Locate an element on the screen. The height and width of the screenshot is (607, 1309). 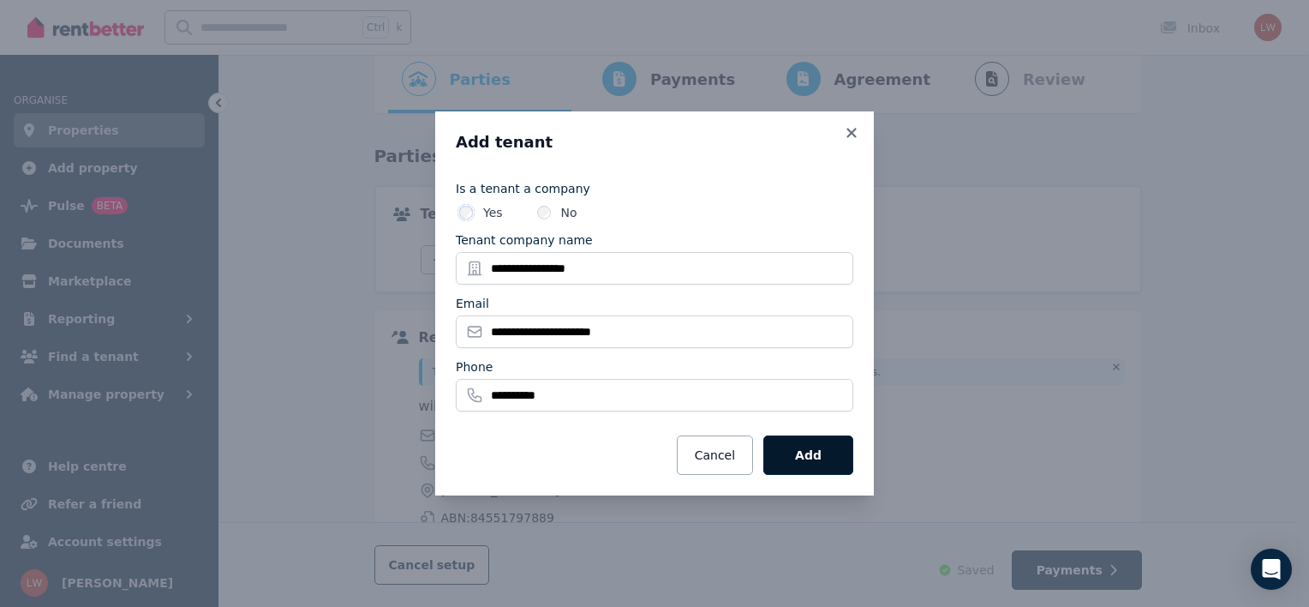
div: Open Intercom Messenger is located at coordinates (1272, 569).